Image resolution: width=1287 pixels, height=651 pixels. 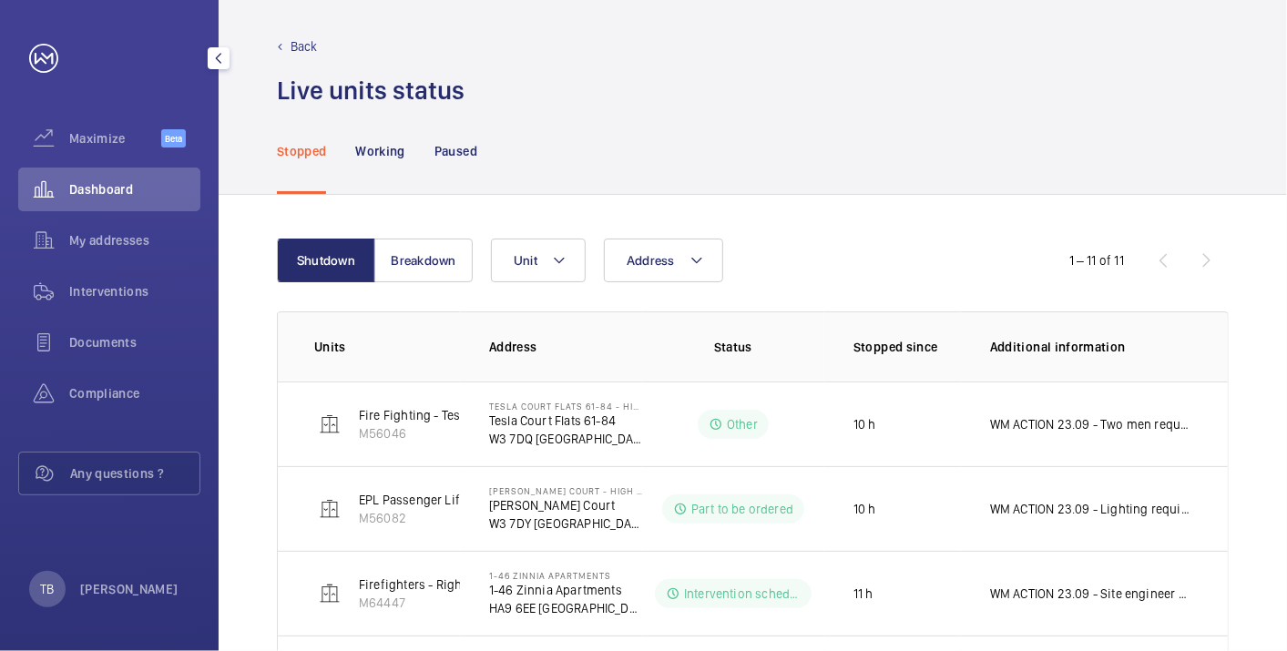 What do you see at coordinates (456, 151) in the screenshot?
I see `p: Paused` at bounding box center [456, 151].